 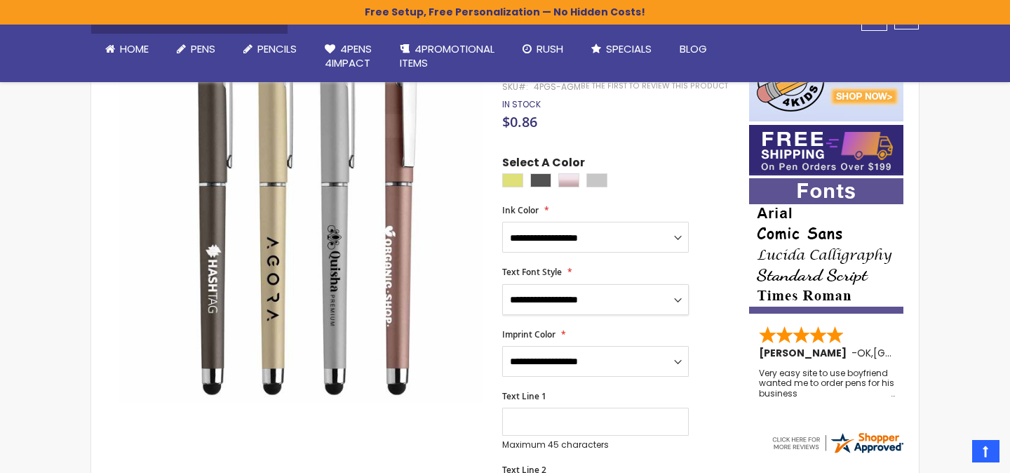 I want to click on a: Be the first to review this product, so click(x=654, y=86).